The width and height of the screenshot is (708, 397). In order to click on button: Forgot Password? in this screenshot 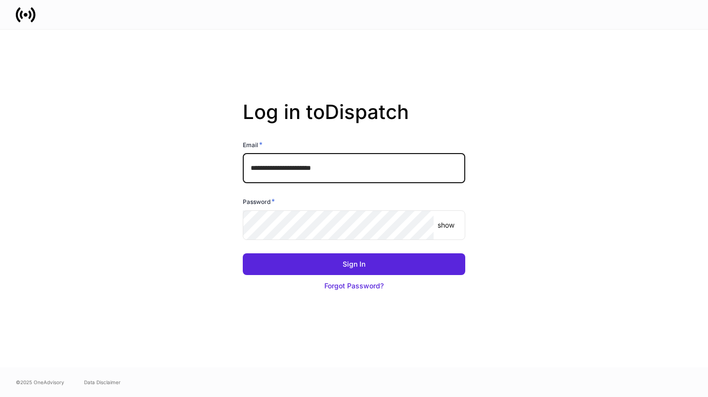, I will do `click(354, 286)`.